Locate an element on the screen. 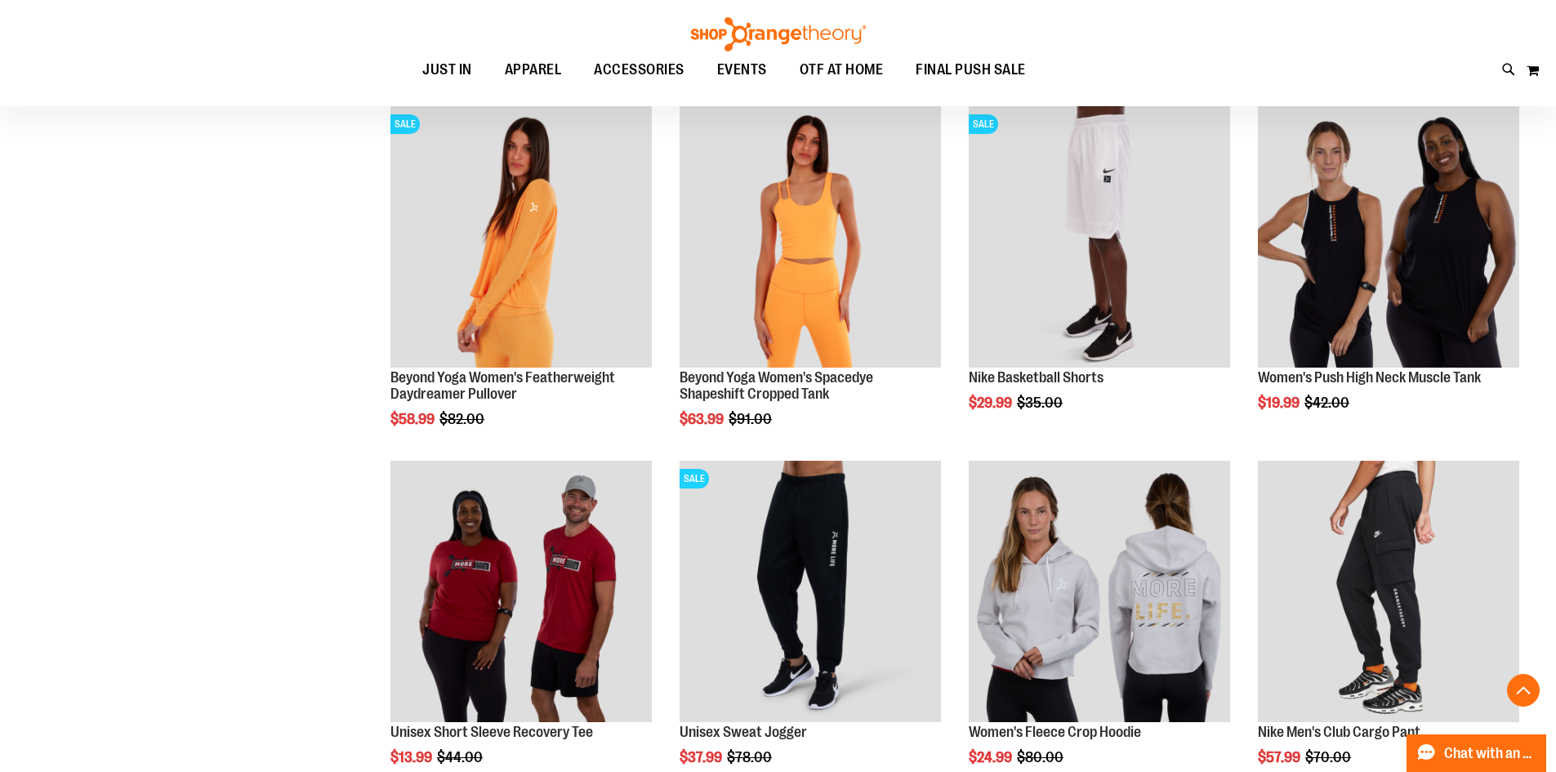  span: Chat with an Expert is located at coordinates (1489, 753).